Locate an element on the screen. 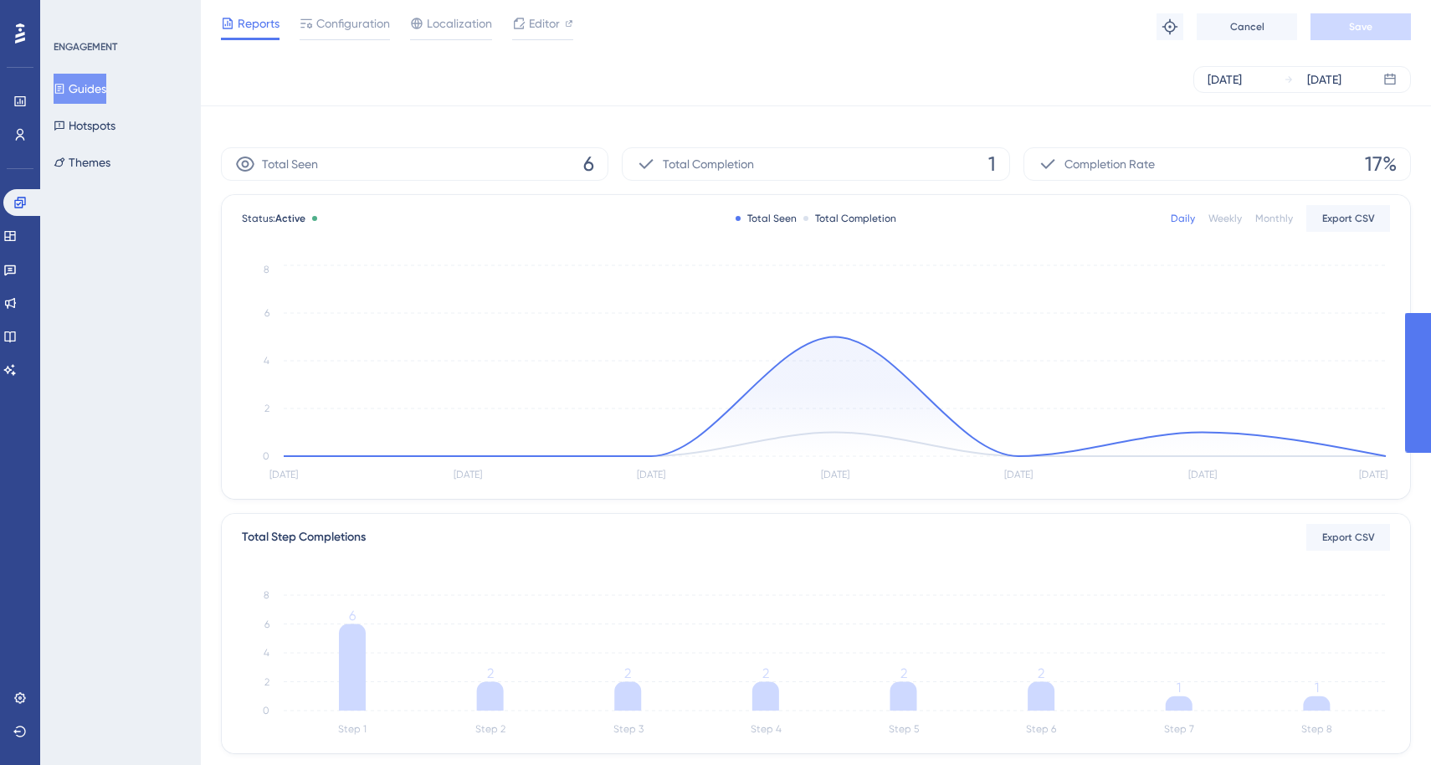 This screenshot has width=1431, height=765. span: Localization is located at coordinates (459, 23).